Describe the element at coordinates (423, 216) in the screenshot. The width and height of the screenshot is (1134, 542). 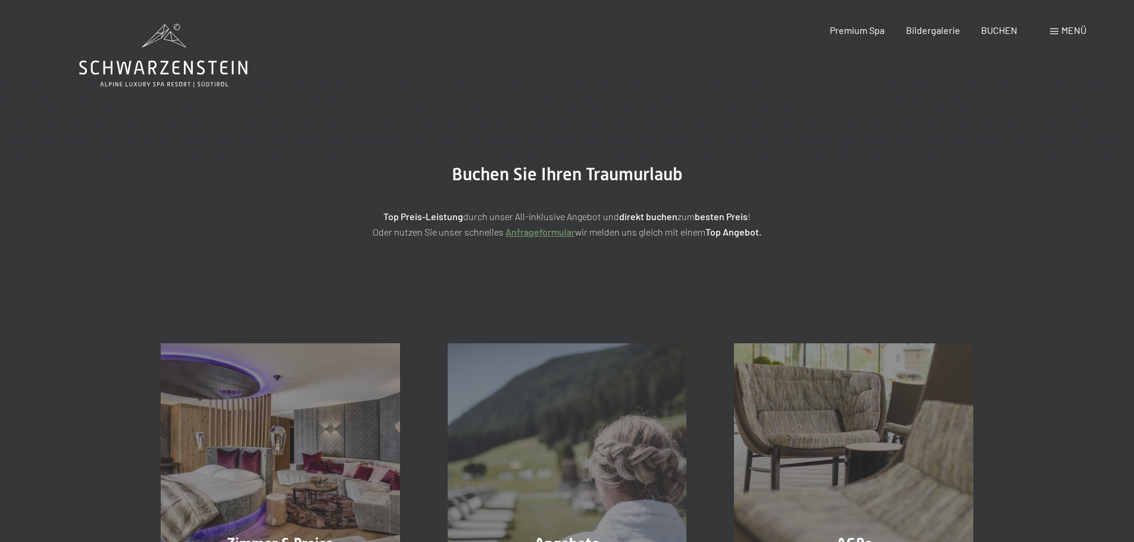
I see `strong: Top Preis-Leistung` at that location.